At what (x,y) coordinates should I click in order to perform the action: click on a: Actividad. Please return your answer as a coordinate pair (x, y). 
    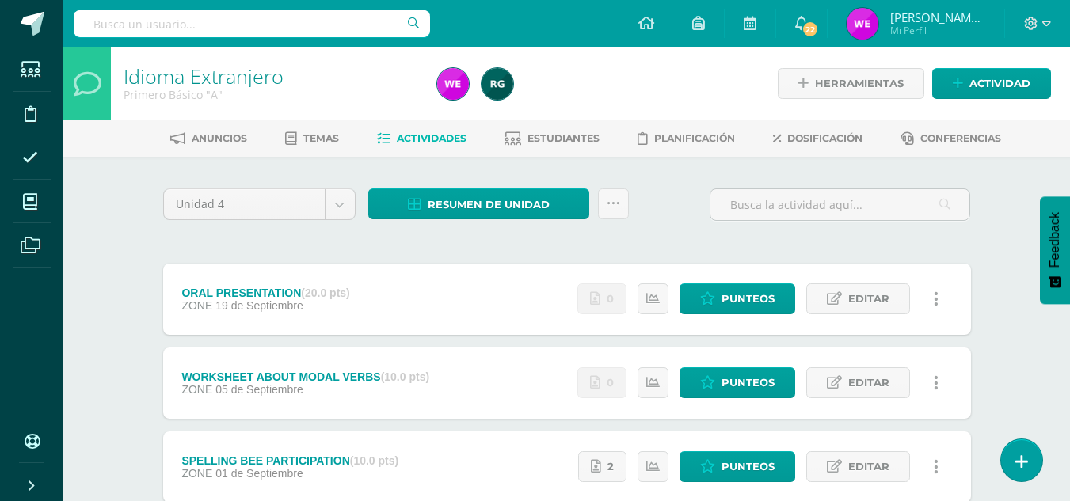
    Looking at the image, I should click on (991, 83).